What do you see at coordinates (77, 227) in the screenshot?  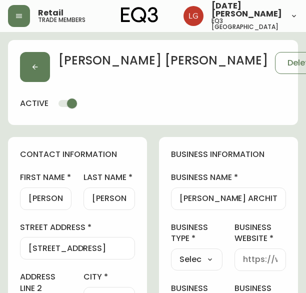 I see `label: street address` at bounding box center [77, 227].